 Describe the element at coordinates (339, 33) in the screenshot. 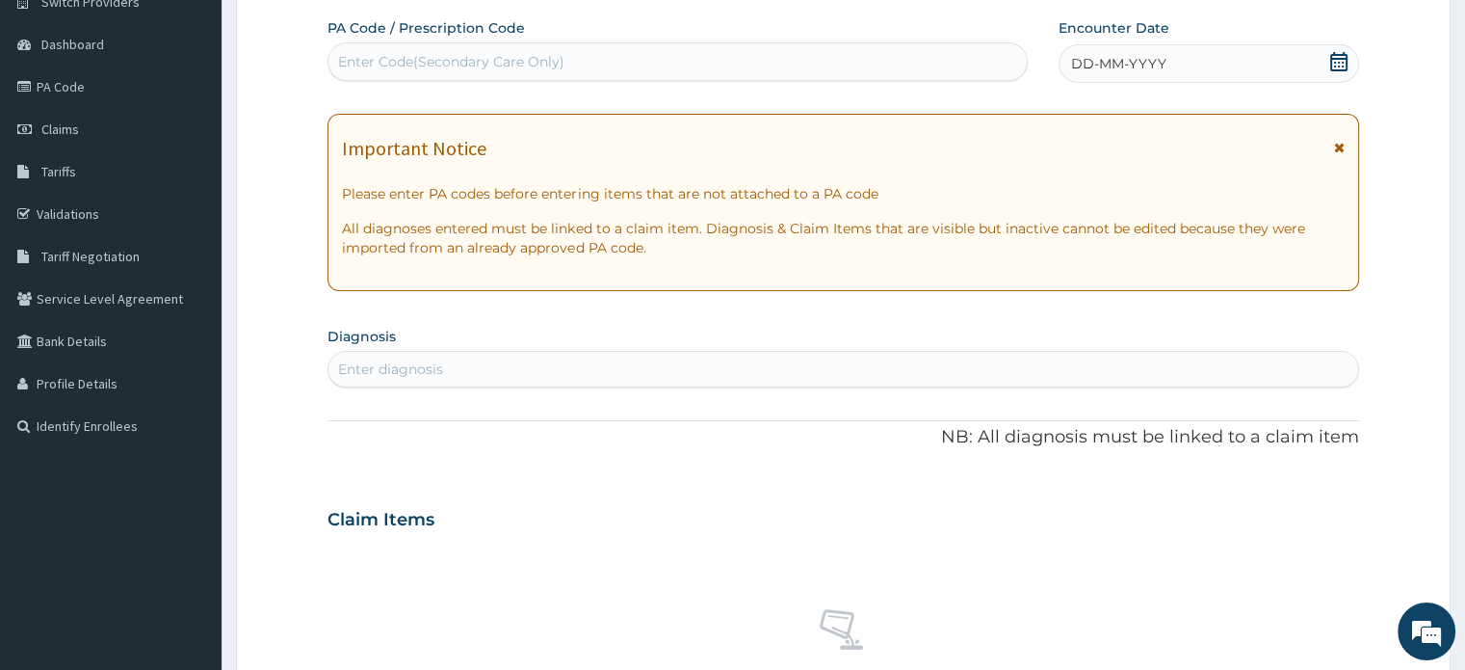

I see `div: Minimize live chat window` at that location.